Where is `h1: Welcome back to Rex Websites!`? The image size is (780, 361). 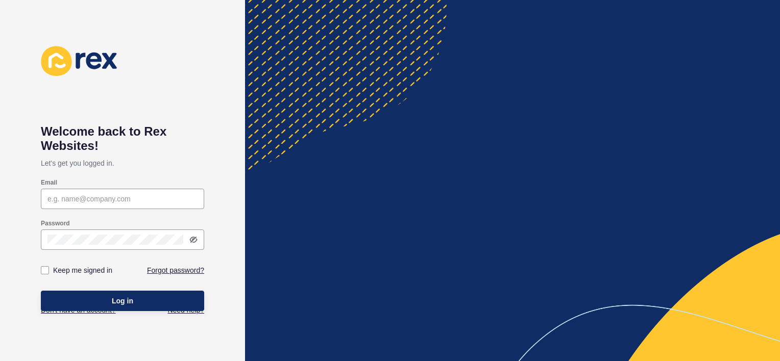
h1: Welcome back to Rex Websites! is located at coordinates (123, 139).